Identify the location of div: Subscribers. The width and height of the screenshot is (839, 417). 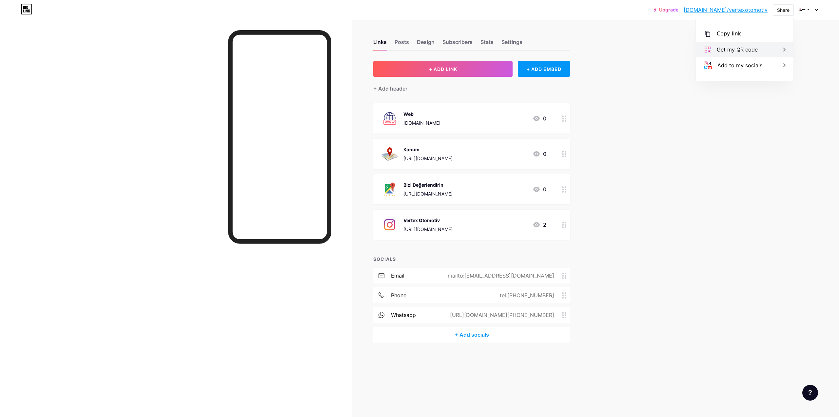
(458, 44).